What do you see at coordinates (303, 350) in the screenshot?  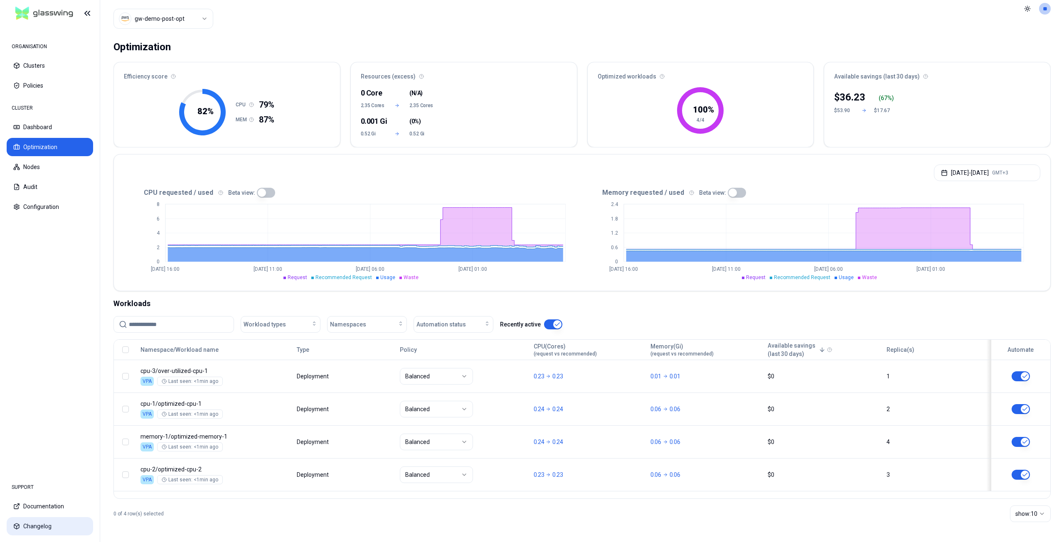 I see `button: Type` at bounding box center [303, 350].